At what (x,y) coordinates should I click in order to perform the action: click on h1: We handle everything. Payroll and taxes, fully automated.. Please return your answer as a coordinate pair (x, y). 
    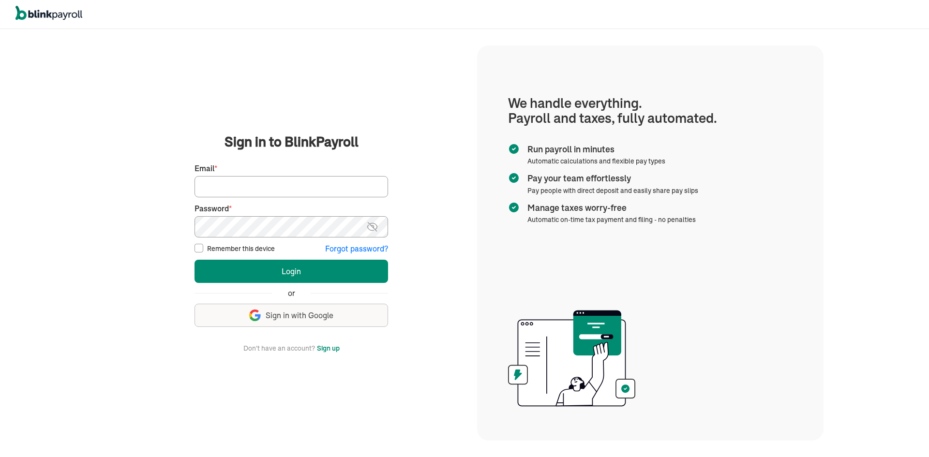
    Looking at the image, I should click on (650, 111).